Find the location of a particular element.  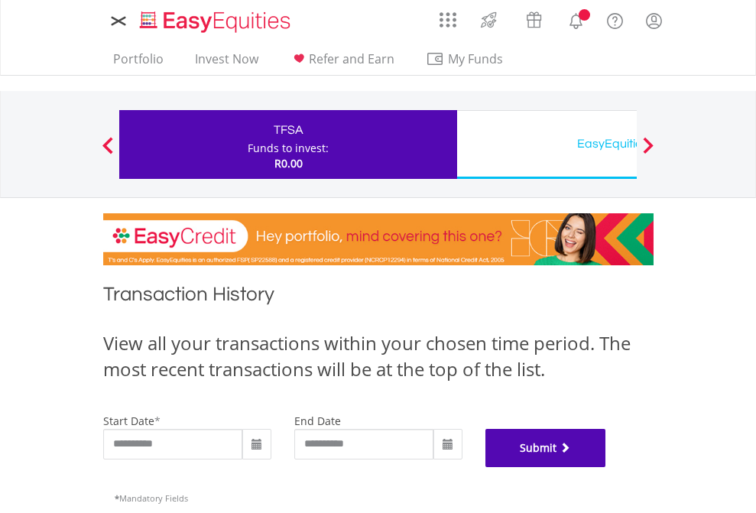

a: Invest Now is located at coordinates (226, 63).